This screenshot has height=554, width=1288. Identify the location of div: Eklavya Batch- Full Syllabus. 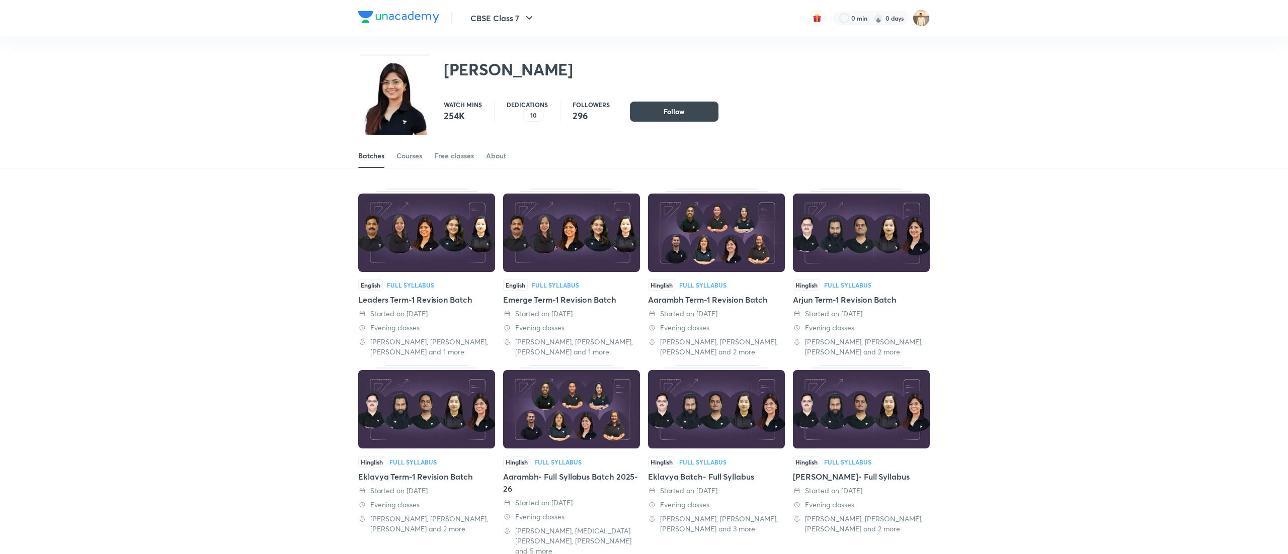
(716, 477).